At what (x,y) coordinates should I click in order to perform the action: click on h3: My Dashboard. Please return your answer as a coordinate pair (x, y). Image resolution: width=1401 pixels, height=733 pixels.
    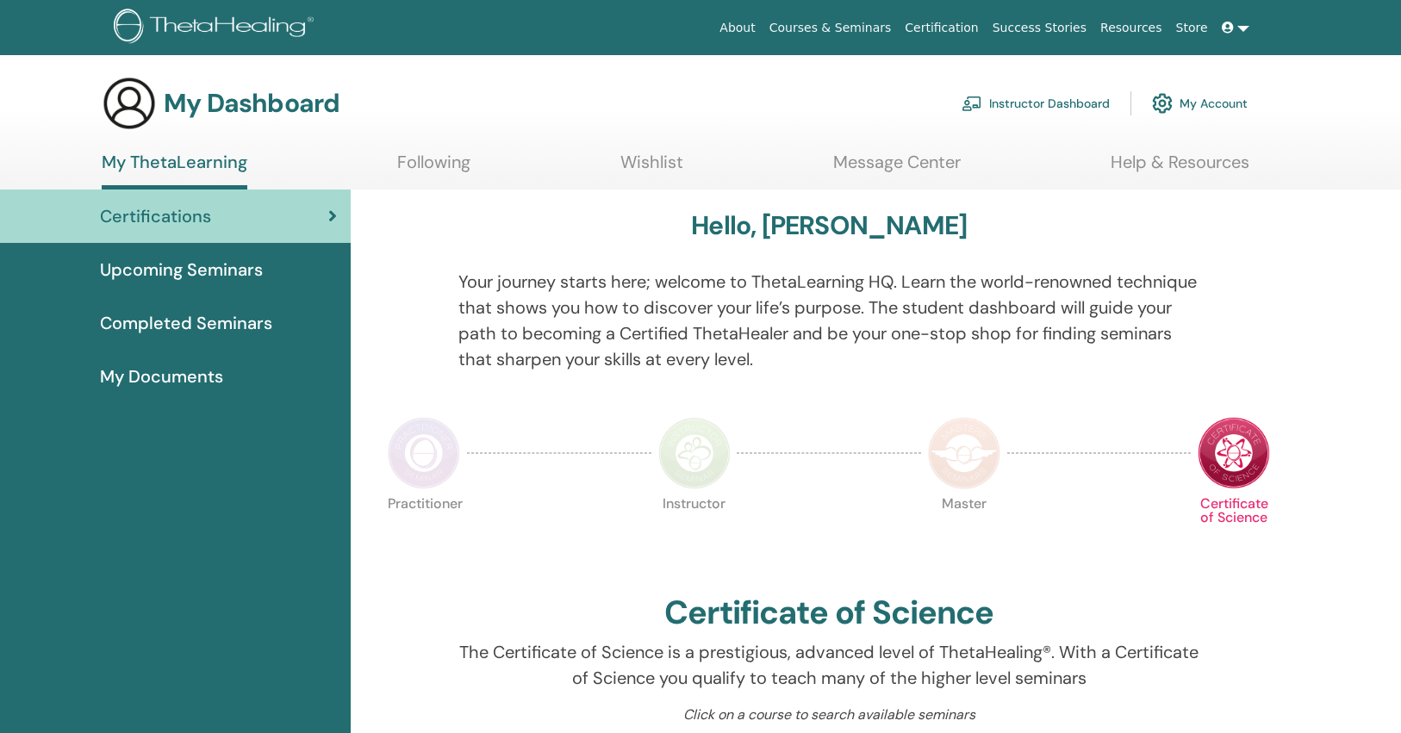
    Looking at the image, I should click on (252, 103).